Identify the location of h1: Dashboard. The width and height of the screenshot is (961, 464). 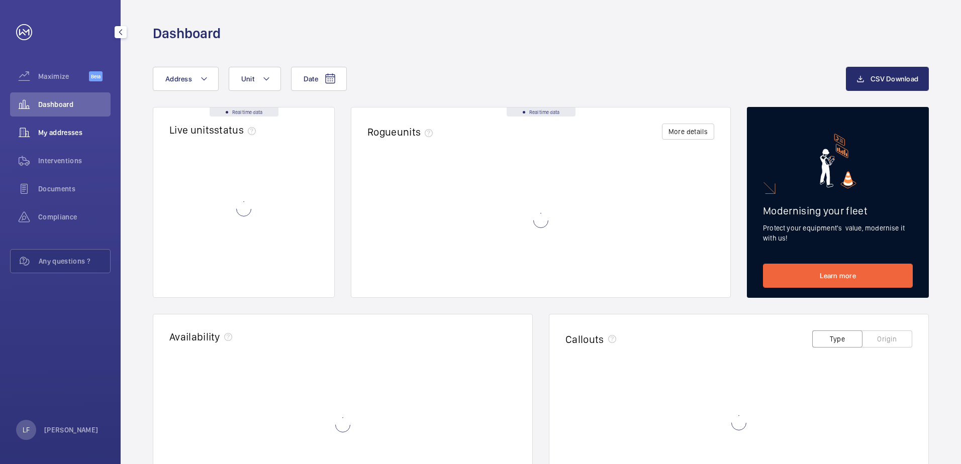
(186, 33).